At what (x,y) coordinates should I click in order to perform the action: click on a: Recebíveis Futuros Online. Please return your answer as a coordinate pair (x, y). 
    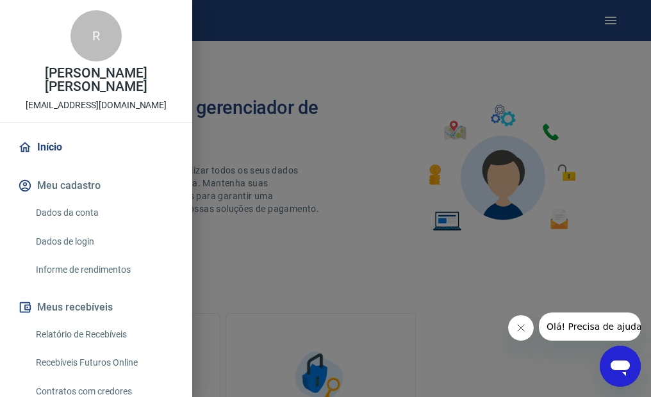
    Looking at the image, I should click on (104, 363).